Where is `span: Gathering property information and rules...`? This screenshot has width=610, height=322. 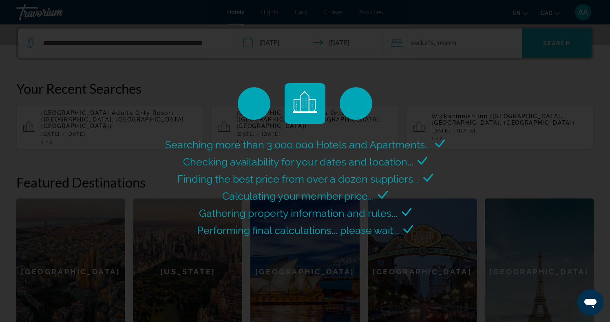 span: Gathering property information and rules... is located at coordinates (298, 213).